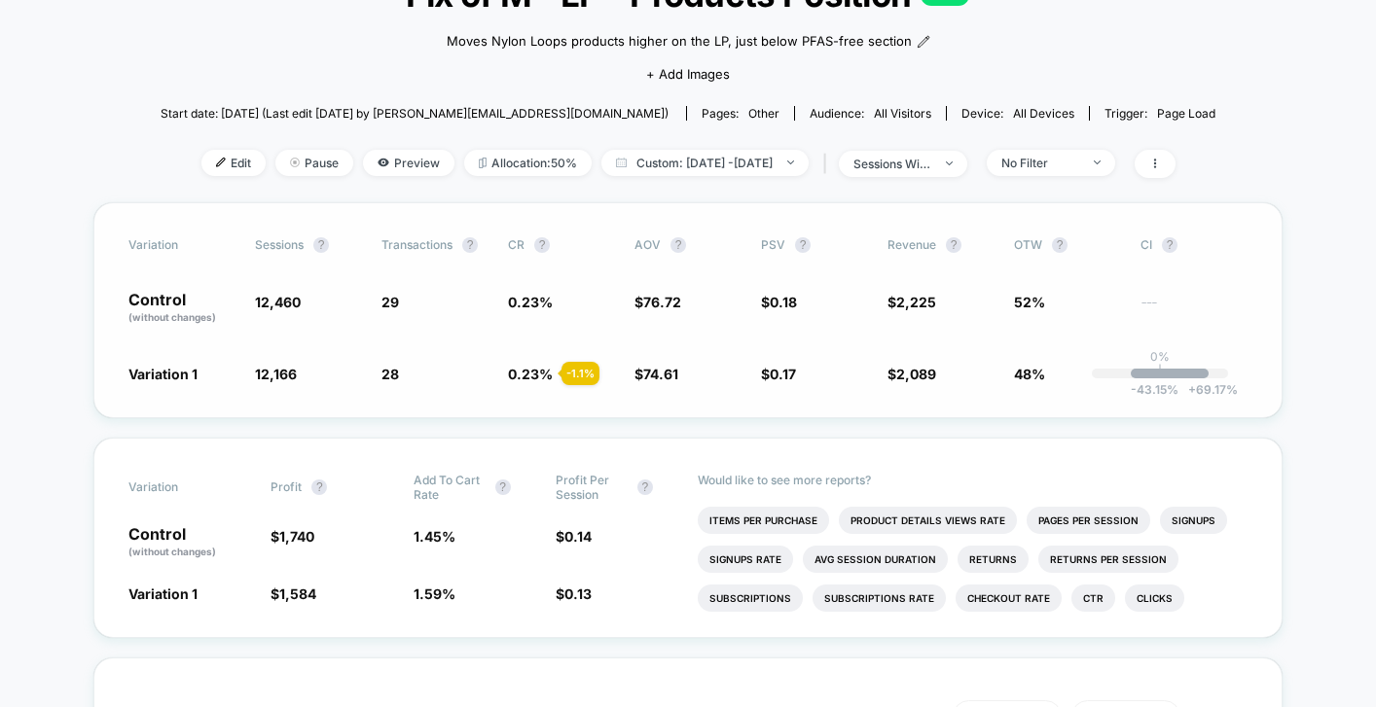 The image size is (1376, 707). What do you see at coordinates (286, 487) in the screenshot?
I see `span: Profit` at bounding box center [286, 487].